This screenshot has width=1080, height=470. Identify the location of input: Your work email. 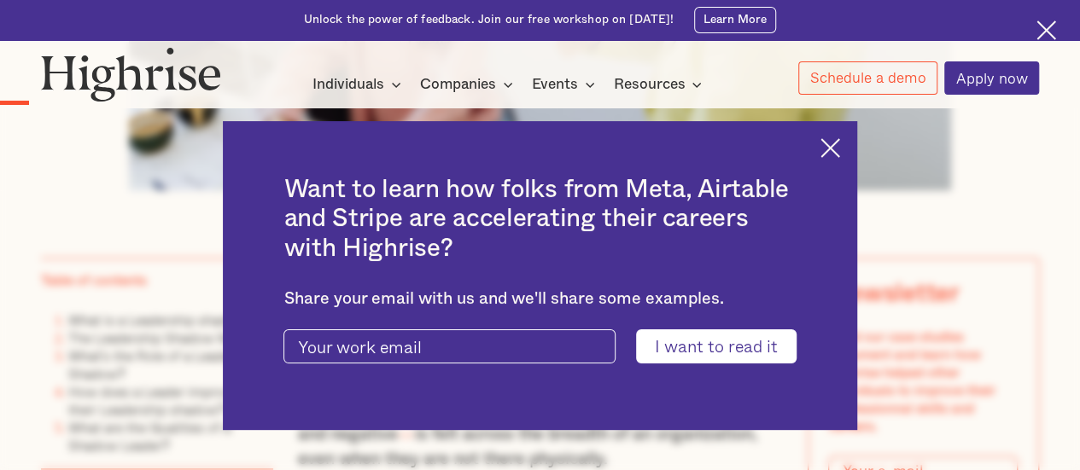
(449, 346).